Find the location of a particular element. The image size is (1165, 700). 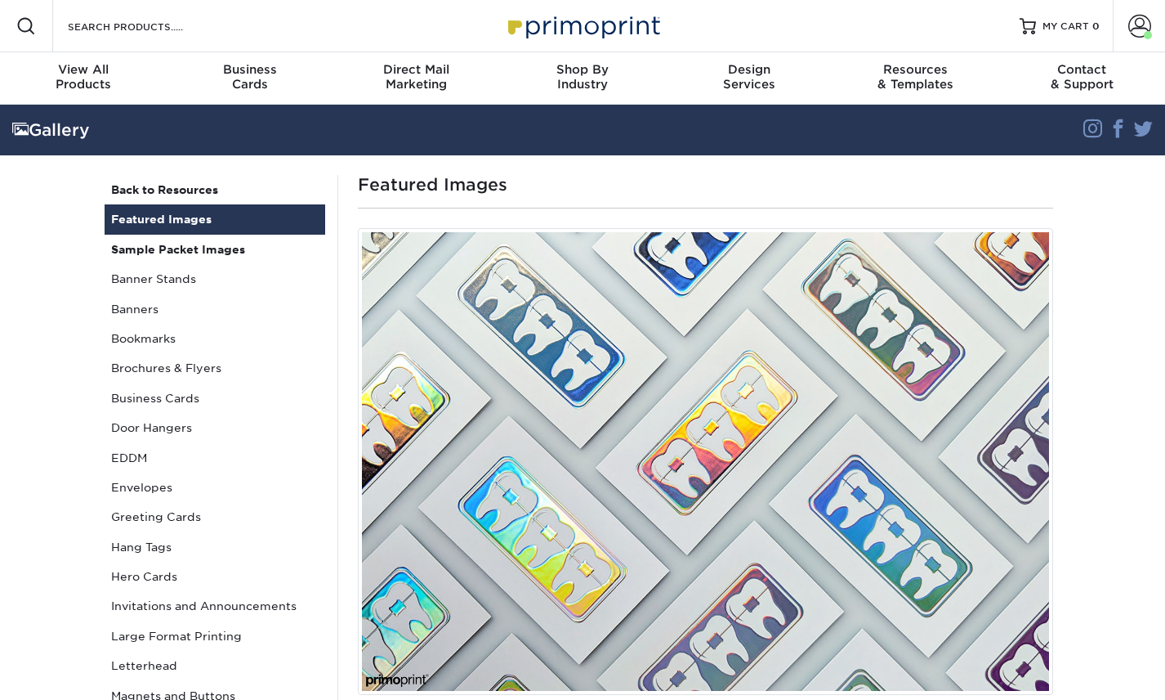

span: Resources is located at coordinates (916, 69).